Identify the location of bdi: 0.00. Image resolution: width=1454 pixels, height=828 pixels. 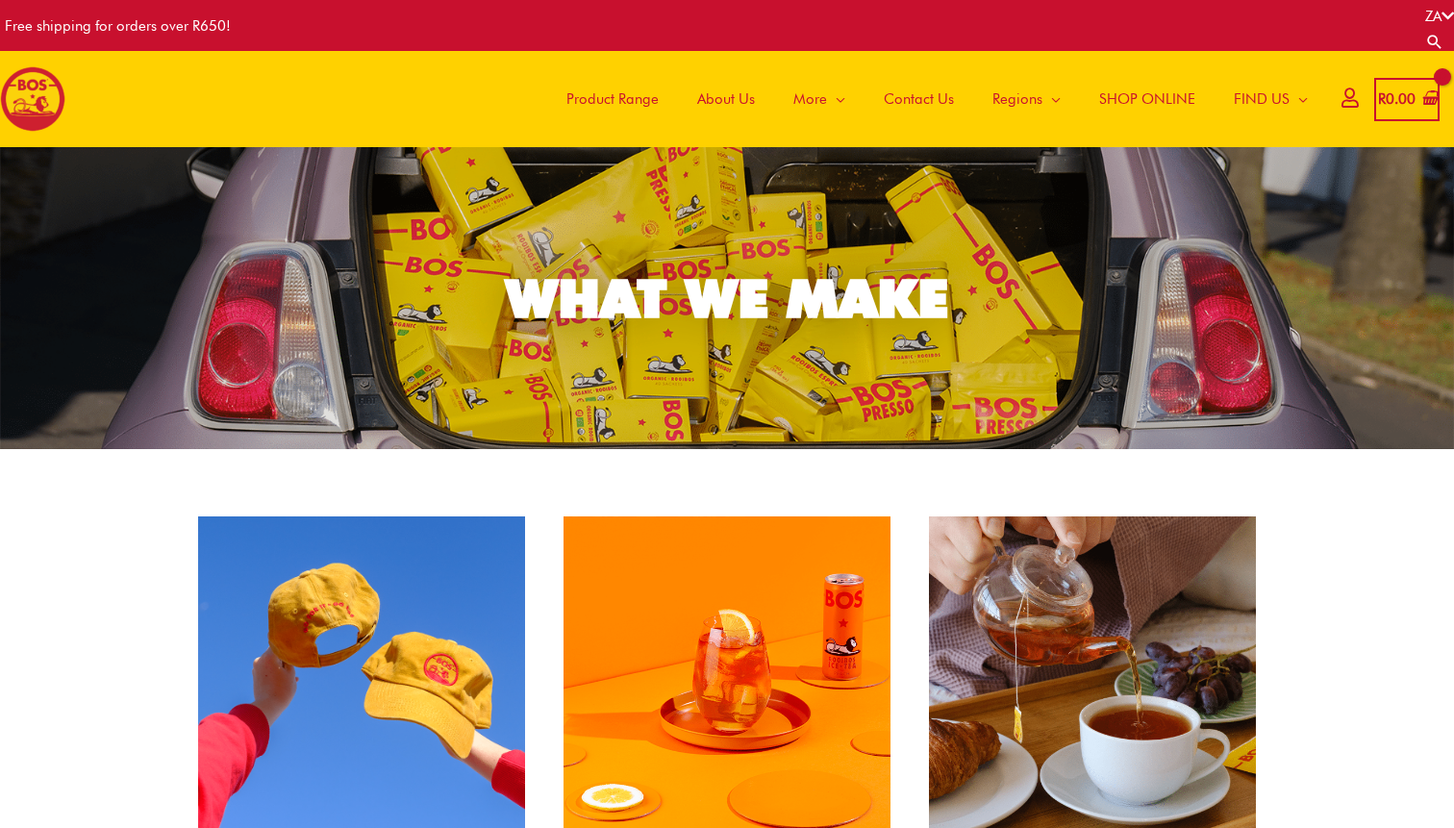
(1397, 99).